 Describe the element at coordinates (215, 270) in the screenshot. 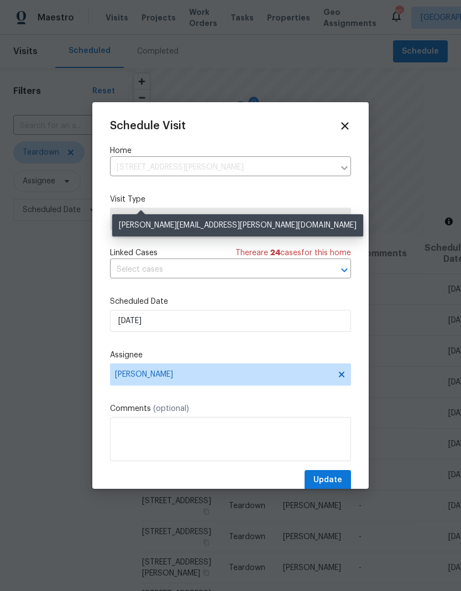

I see `input: Select cases` at that location.